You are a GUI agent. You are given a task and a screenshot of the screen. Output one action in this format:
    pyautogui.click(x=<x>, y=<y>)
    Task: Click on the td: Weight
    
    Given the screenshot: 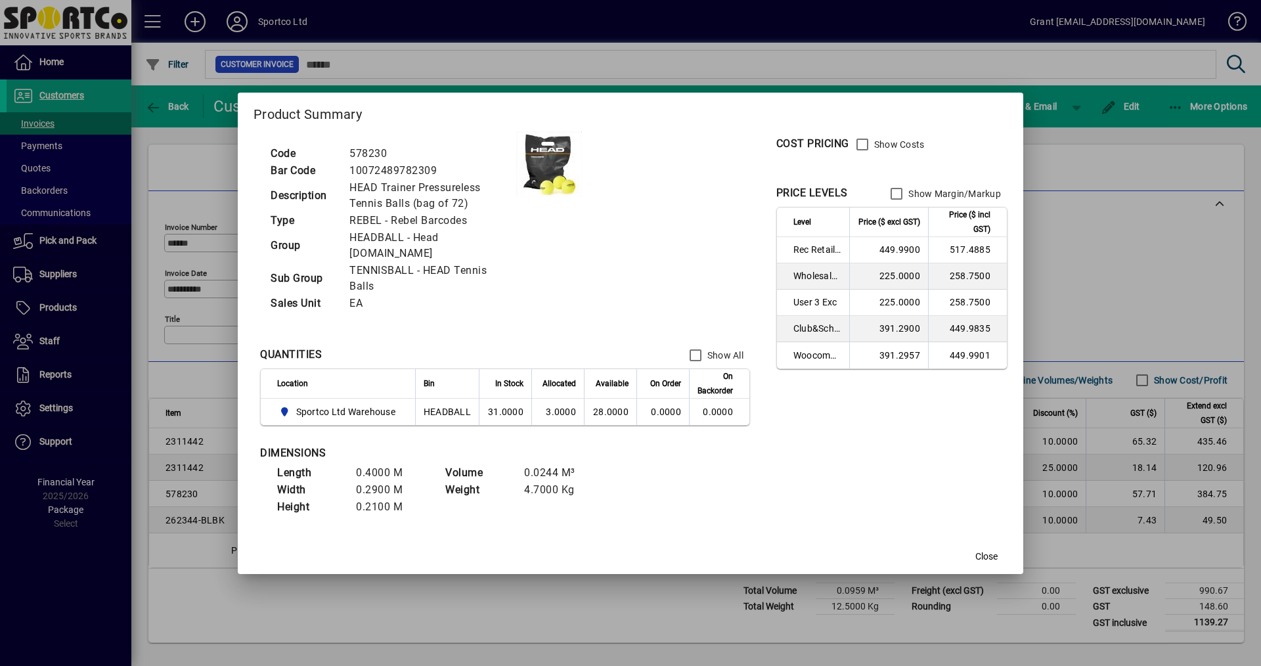 What is the action you would take?
    pyautogui.click(x=478, y=490)
    